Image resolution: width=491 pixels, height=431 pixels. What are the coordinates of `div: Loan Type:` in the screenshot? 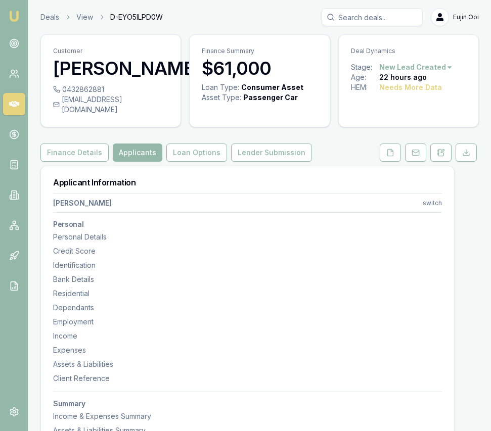 It's located at (221, 87).